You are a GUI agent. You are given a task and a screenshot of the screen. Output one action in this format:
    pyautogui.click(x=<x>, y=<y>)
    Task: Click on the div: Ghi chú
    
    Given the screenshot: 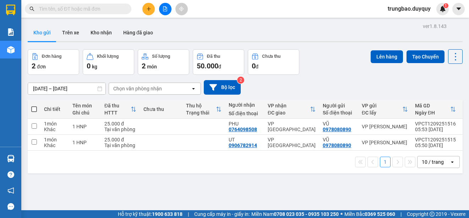 What is the action you would take?
    pyautogui.click(x=85, y=113)
    